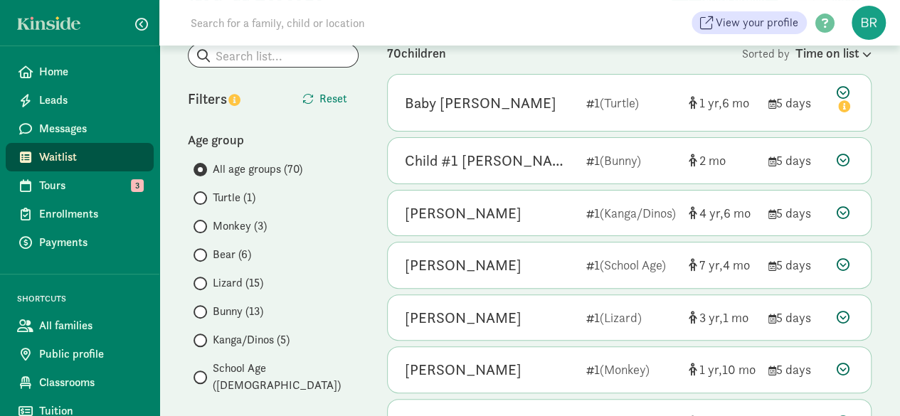 The image size is (900, 416). I want to click on span: Messages, so click(90, 129).